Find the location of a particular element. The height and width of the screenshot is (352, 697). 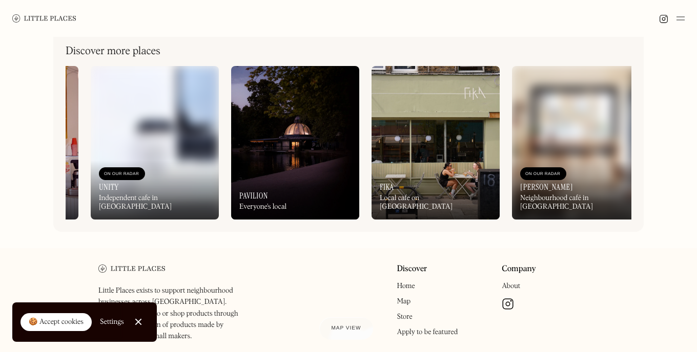

a: PavilionEveryone's local is located at coordinates (295, 143).